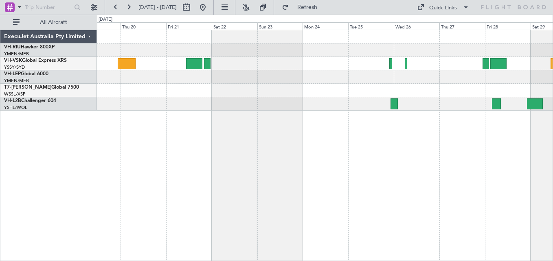 This screenshot has height=261, width=553. I want to click on a: VH-LEPGlobal 6000, so click(26, 74).